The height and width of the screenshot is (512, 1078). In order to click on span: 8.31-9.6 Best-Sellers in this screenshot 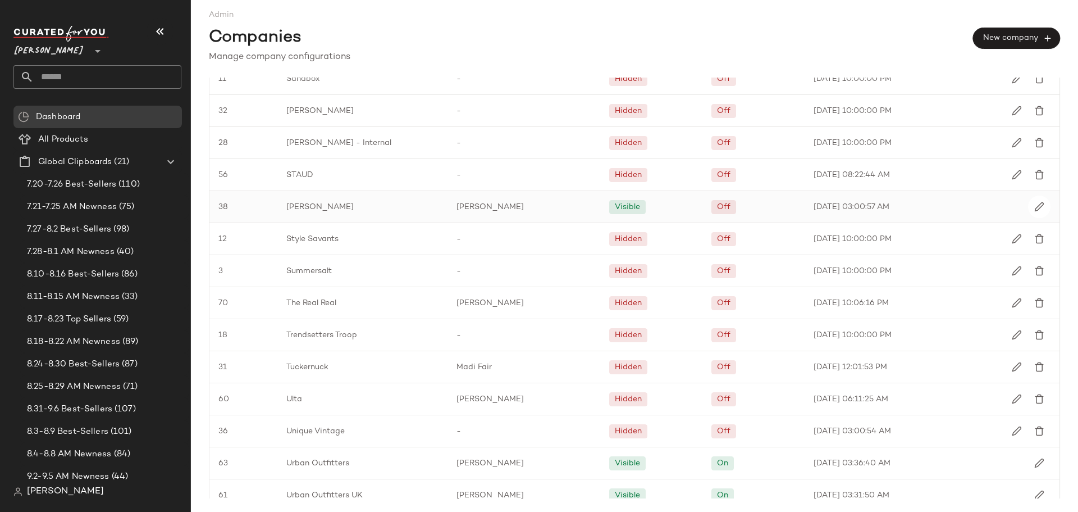, I will do `click(70, 409)`.